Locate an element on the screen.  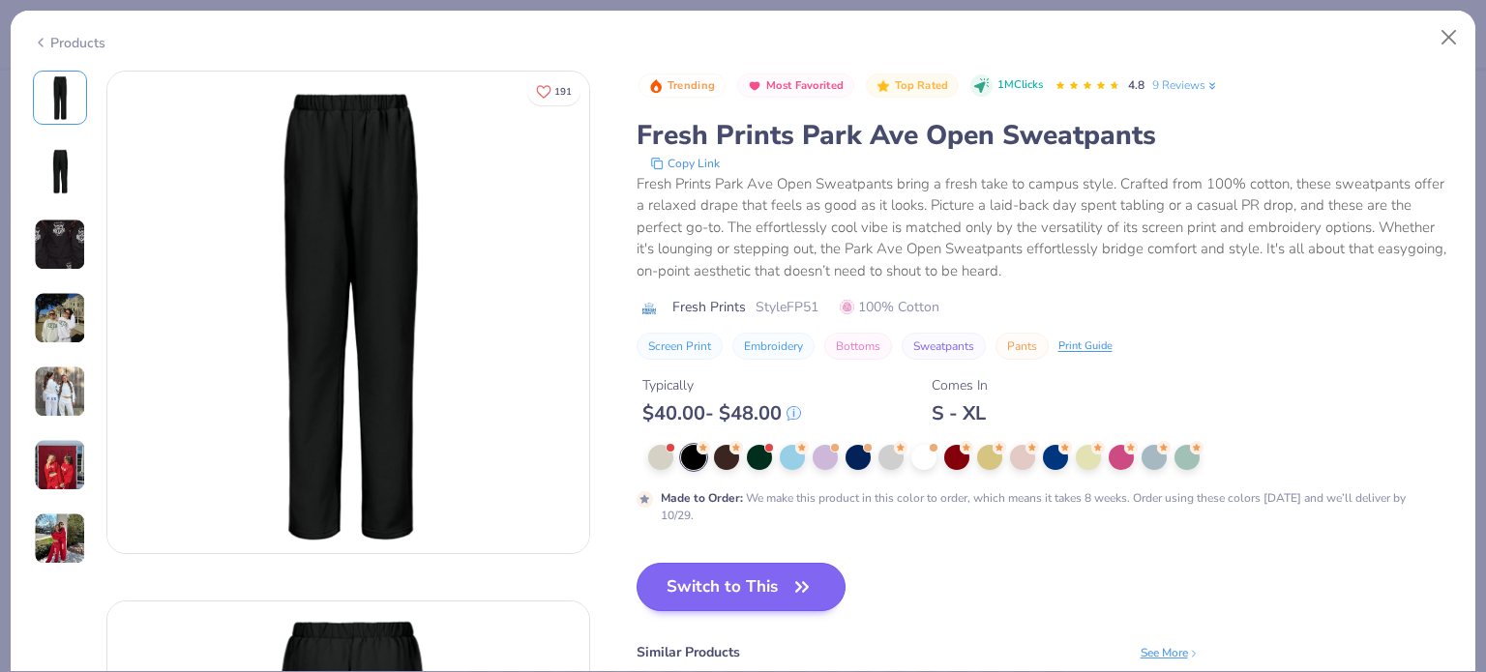
div: Print Guide is located at coordinates (1085, 346).